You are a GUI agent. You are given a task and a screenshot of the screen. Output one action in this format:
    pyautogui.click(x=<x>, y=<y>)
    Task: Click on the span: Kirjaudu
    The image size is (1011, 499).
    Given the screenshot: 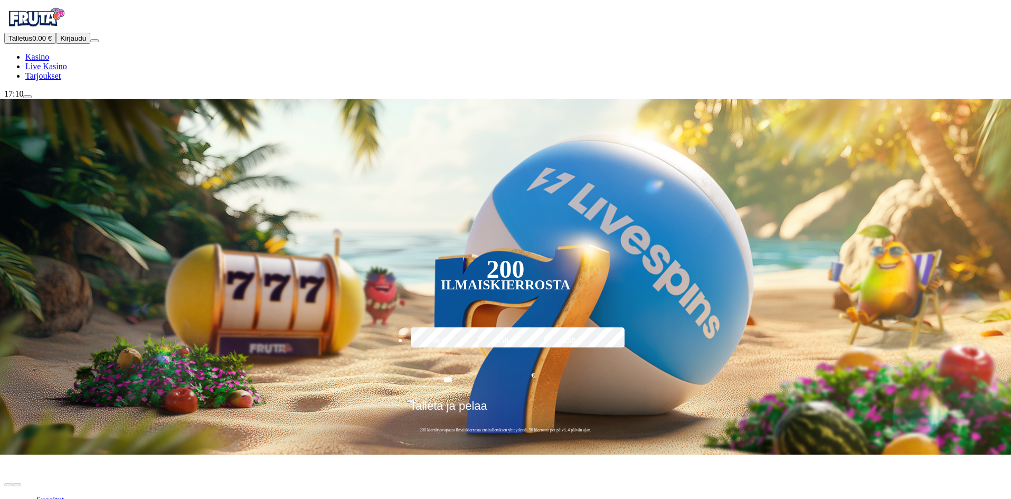 What is the action you would take?
    pyautogui.click(x=73, y=38)
    